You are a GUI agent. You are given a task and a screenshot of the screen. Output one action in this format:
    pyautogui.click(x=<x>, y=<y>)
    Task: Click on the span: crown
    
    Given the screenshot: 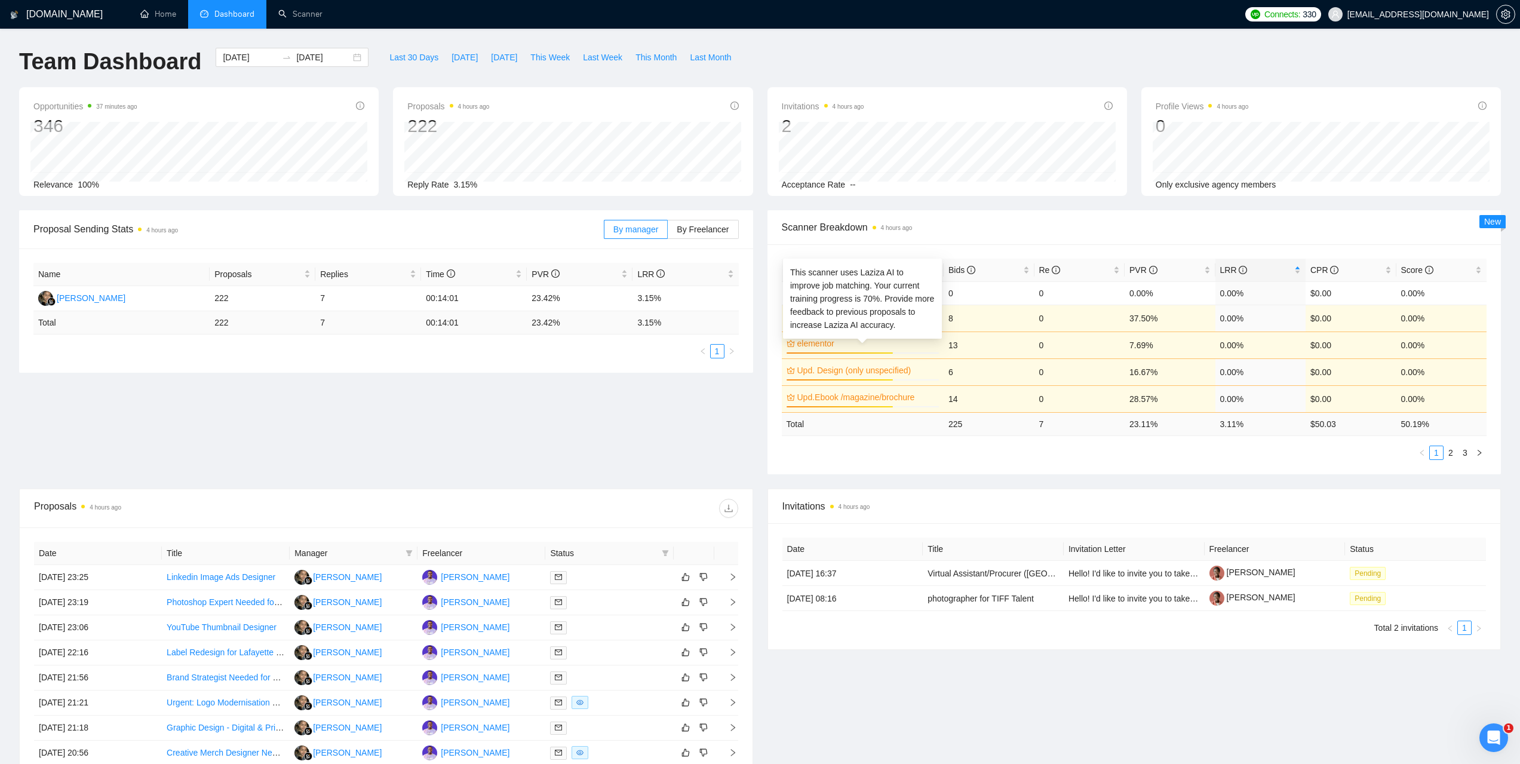 What is the action you would take?
    pyautogui.click(x=791, y=343)
    